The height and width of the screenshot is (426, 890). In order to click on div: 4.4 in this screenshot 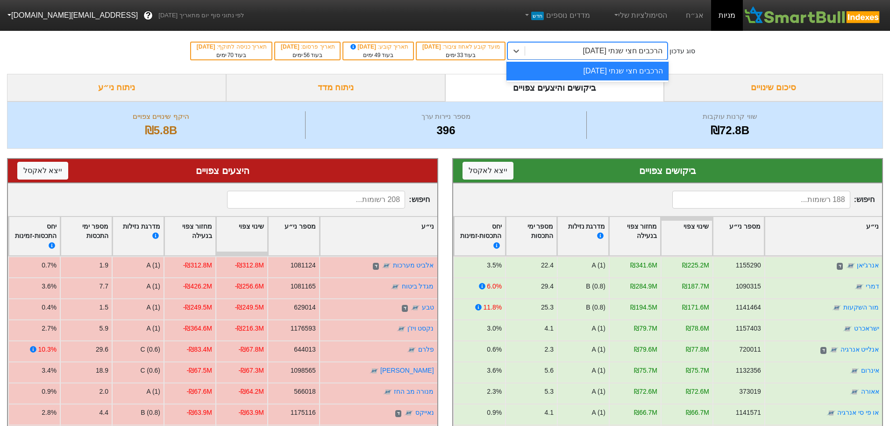, I will do `click(104, 412)`.